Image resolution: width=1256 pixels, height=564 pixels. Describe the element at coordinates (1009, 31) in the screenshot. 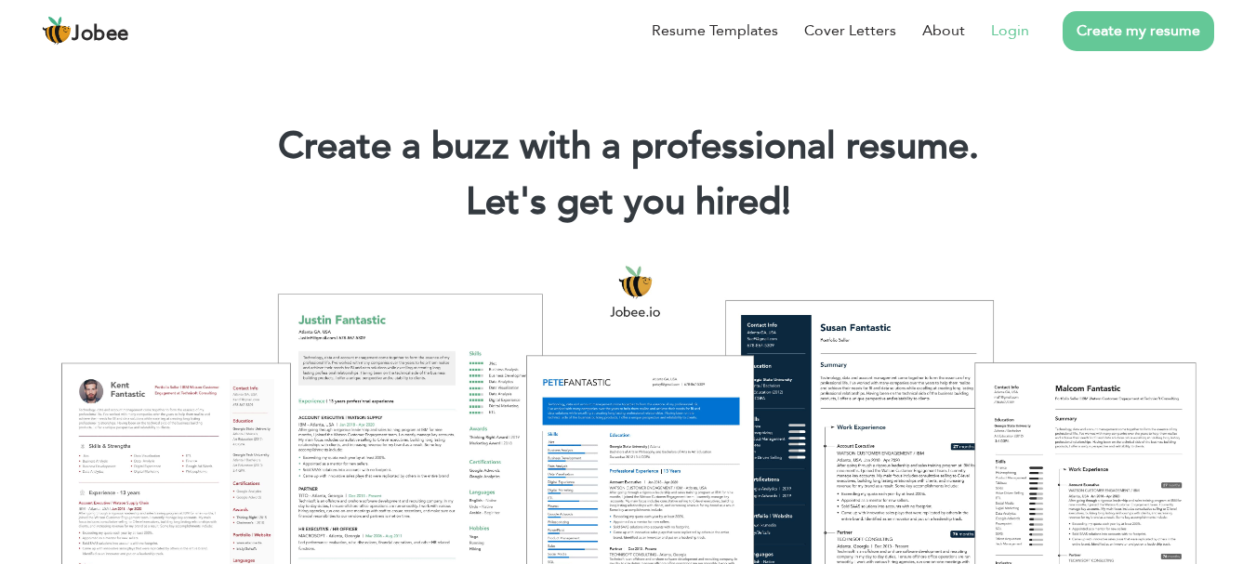

I see `a: Login` at that location.